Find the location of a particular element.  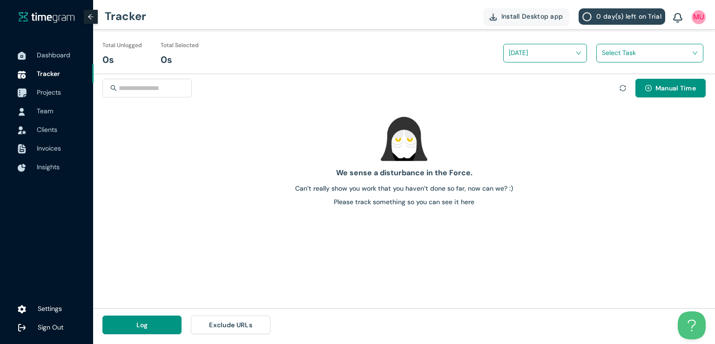

h1: Tracker is located at coordinates (125, 16).